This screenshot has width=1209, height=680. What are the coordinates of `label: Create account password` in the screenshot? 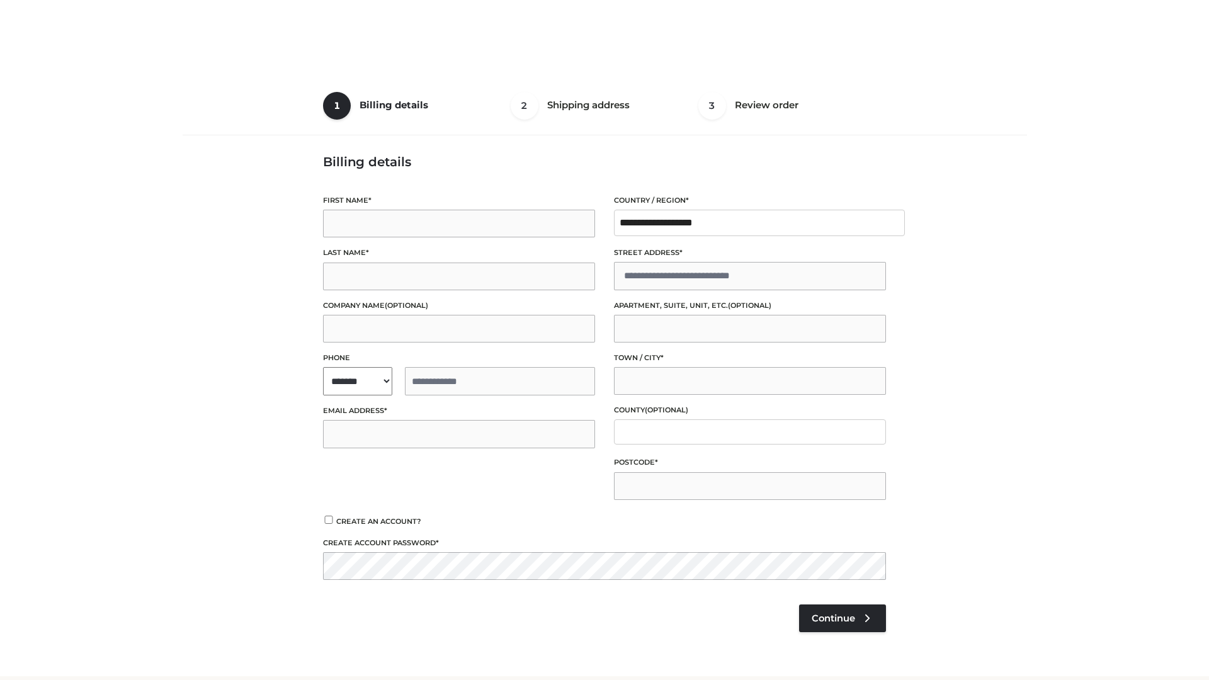 It's located at (605, 543).